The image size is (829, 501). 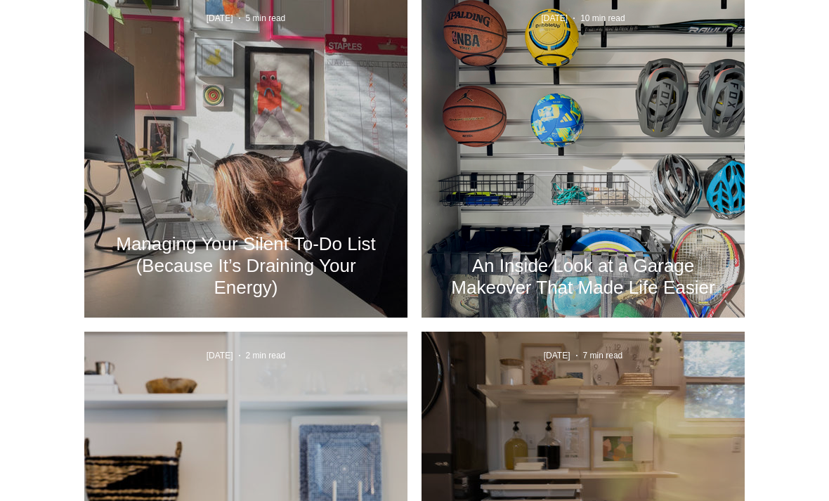 I want to click on span: 2 min read, so click(x=266, y=356).